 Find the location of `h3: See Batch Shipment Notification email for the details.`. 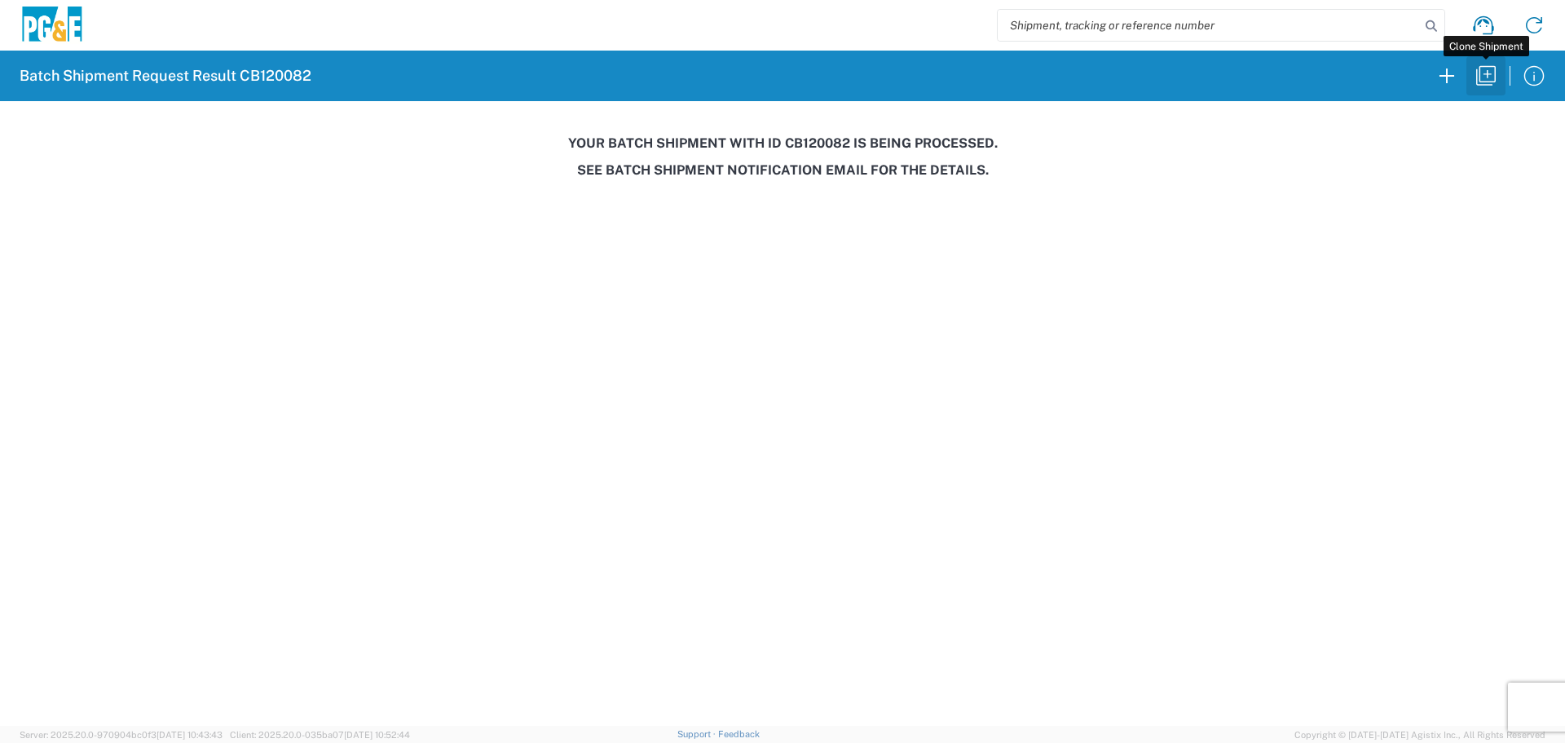

h3: See Batch Shipment Notification email for the details. is located at coordinates (783, 170).